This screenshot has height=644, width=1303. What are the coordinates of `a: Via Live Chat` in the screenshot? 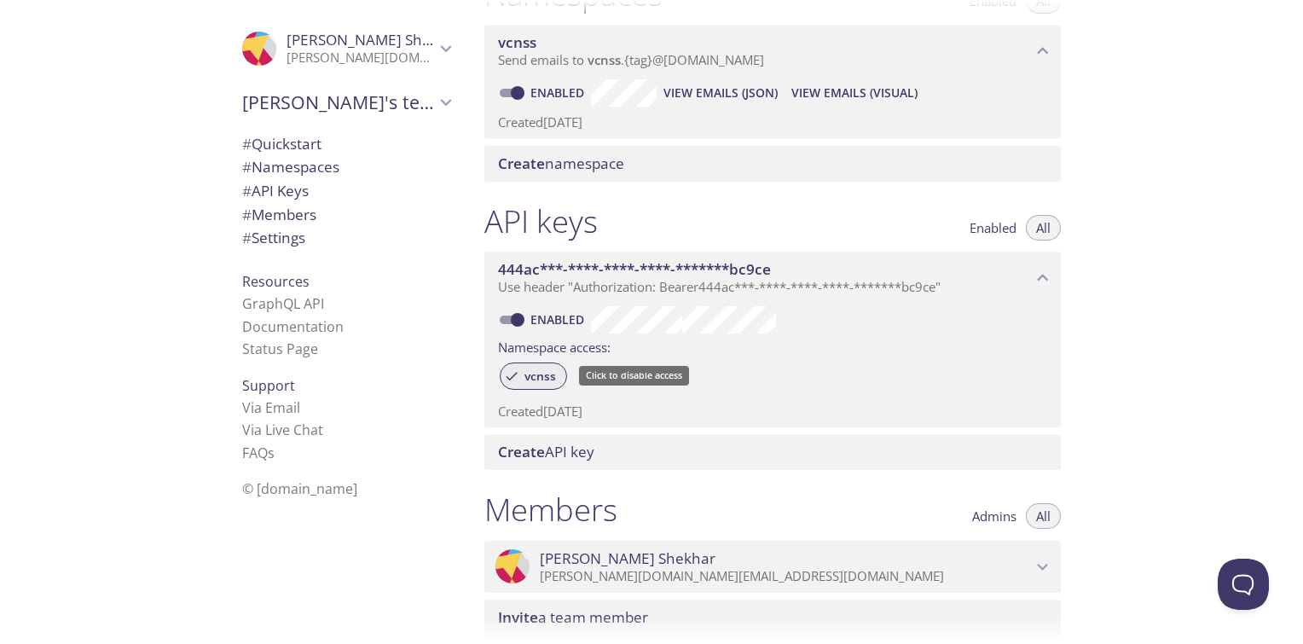 It's located at (282, 430).